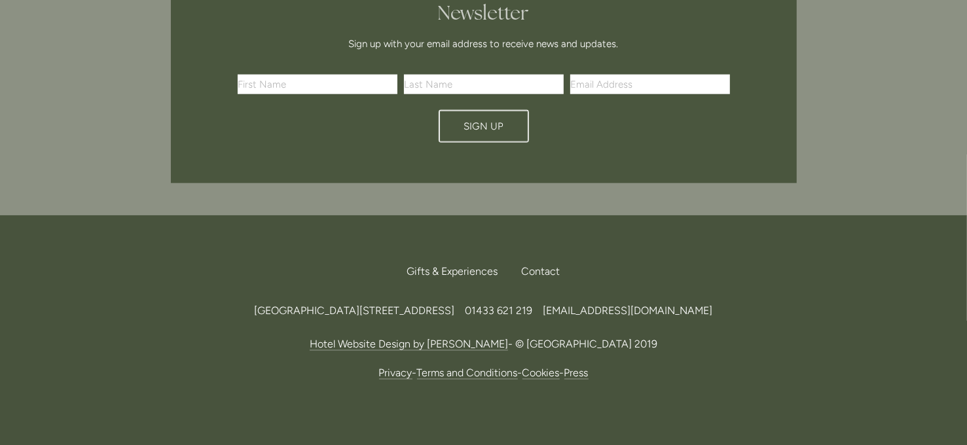 The width and height of the screenshot is (967, 445). What do you see at coordinates (468, 373) in the screenshot?
I see `a: Terms and Conditions` at bounding box center [468, 373].